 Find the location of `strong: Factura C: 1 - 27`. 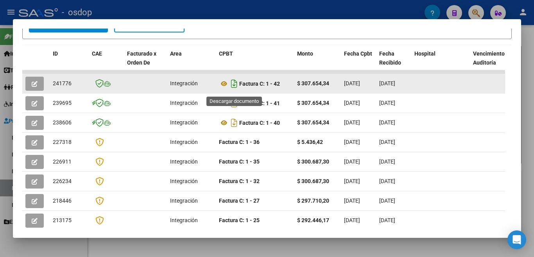

strong: Factura C: 1 - 27 is located at coordinates (239, 201).